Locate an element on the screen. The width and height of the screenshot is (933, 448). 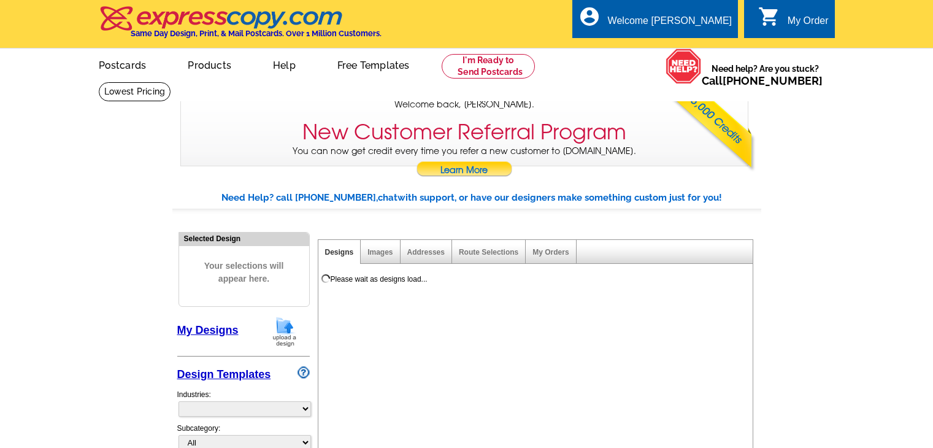
a: shopping_cart My Order is located at coordinates (793, 21).